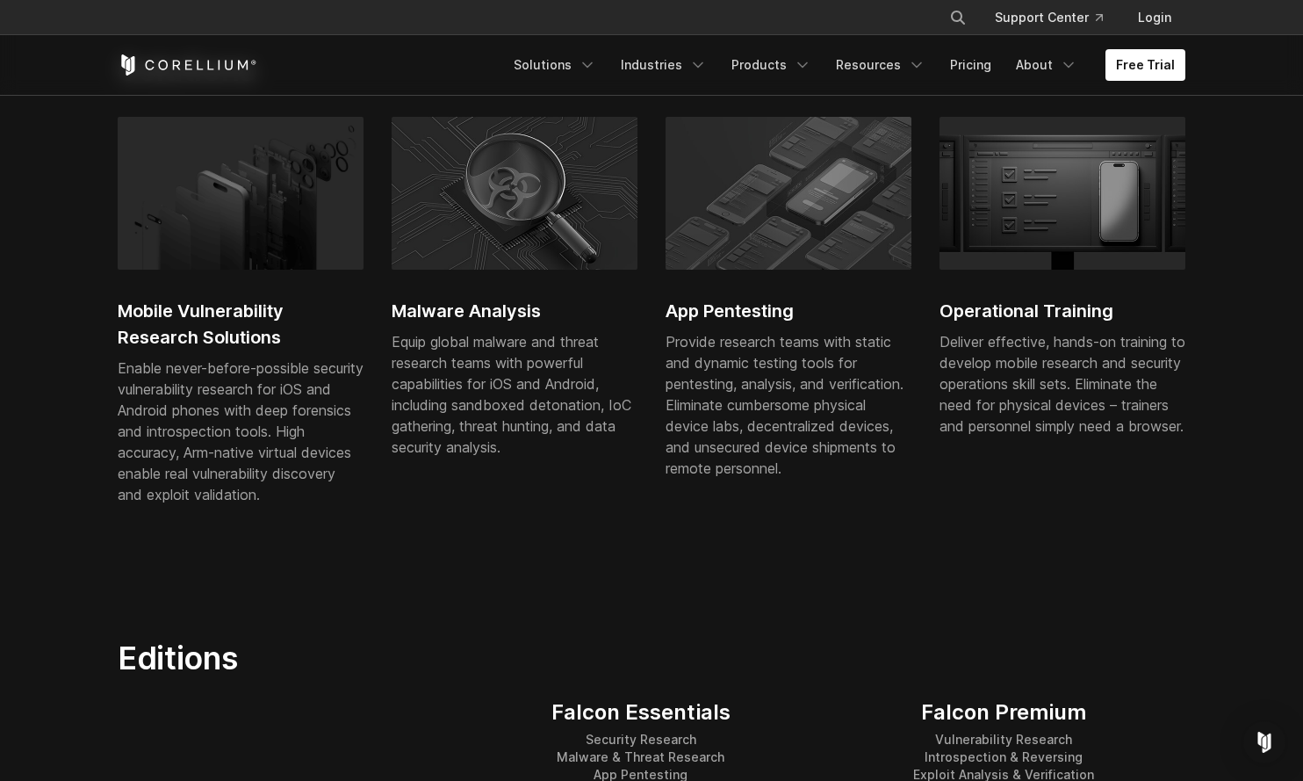  Describe the element at coordinates (1155, 18) in the screenshot. I see `a: Login` at that location.